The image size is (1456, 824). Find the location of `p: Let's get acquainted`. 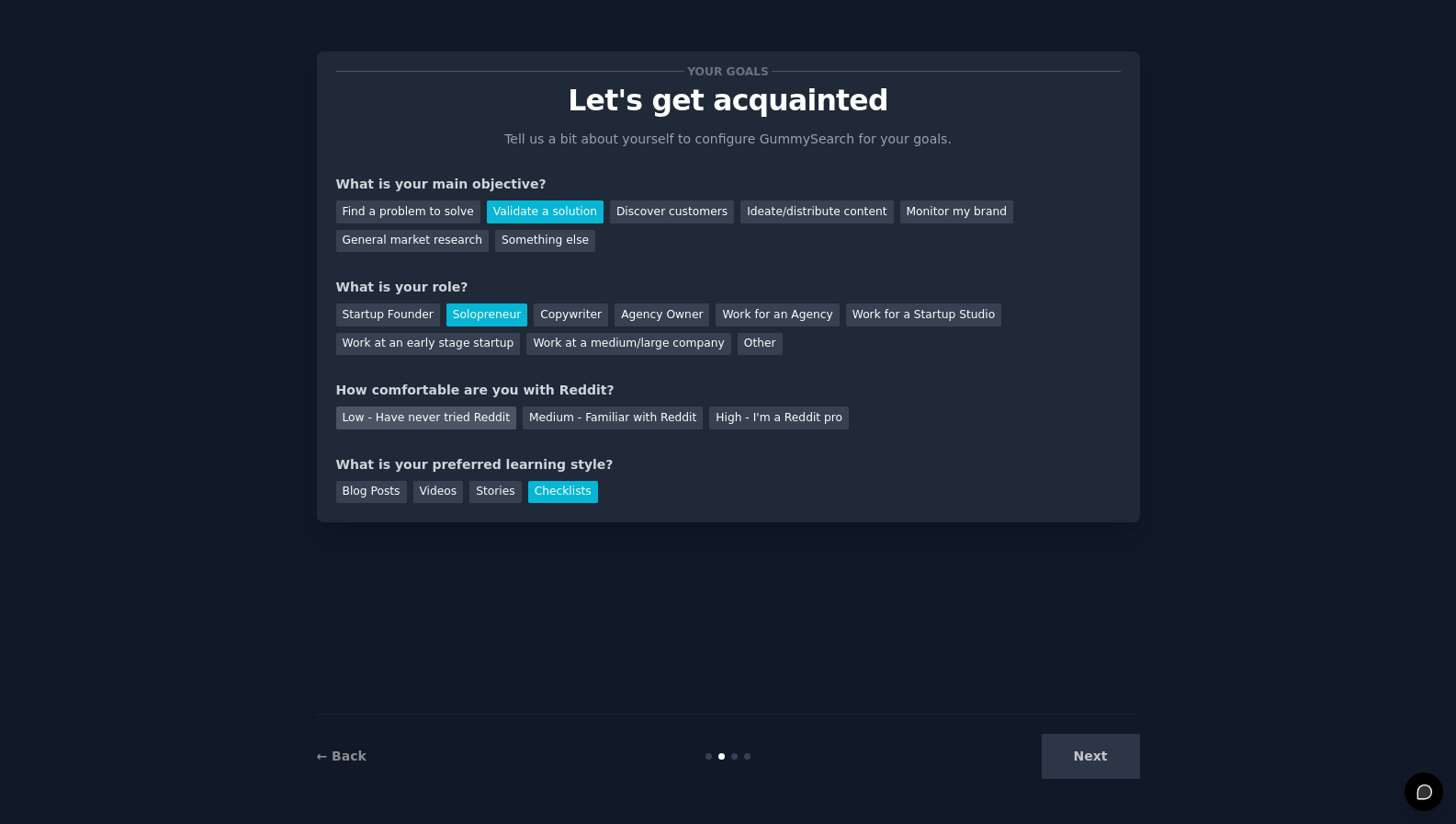

p: Let's get acquainted is located at coordinates (729, 101).